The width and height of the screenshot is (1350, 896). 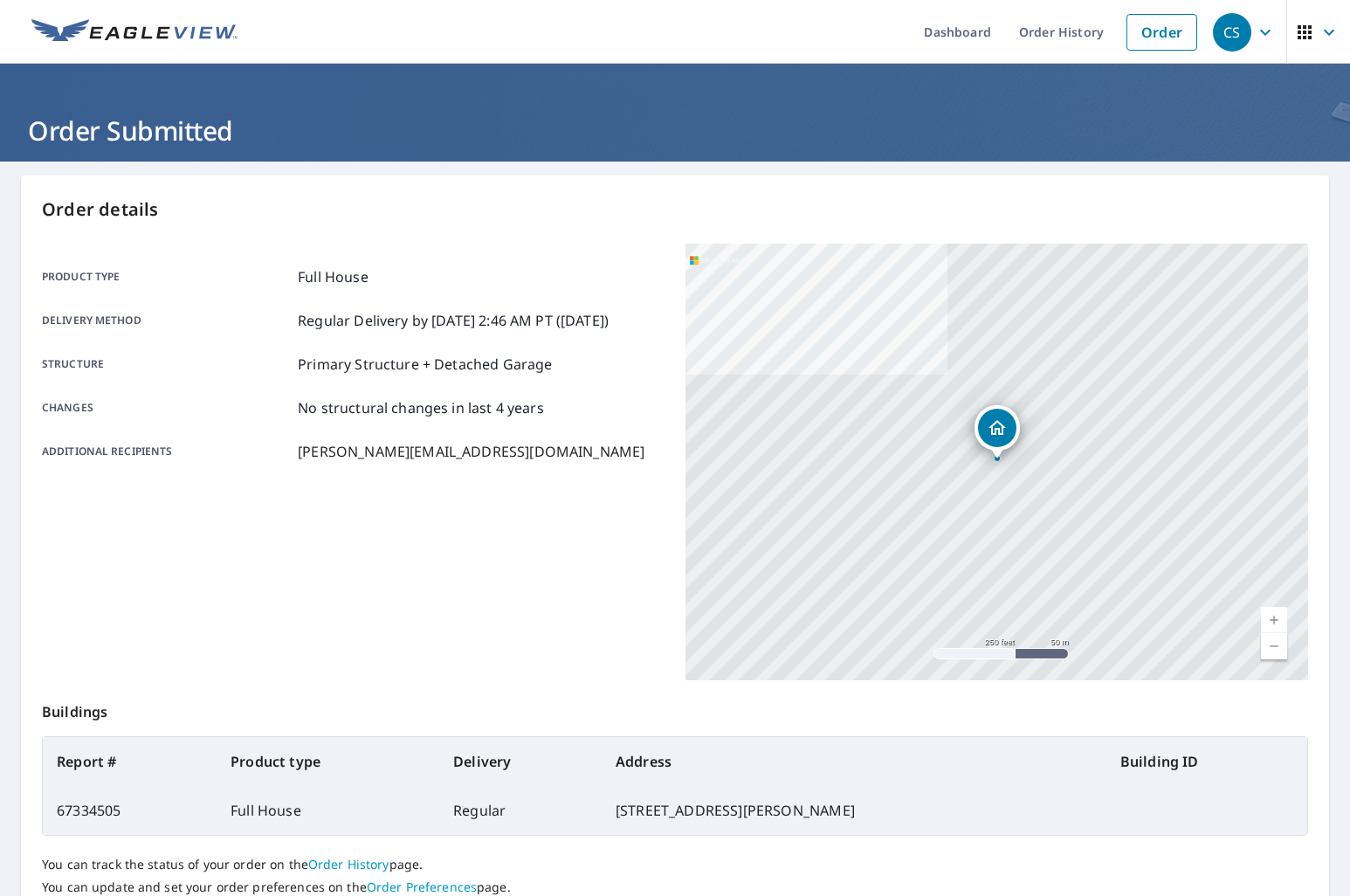 I want to click on td: Regular, so click(x=521, y=810).